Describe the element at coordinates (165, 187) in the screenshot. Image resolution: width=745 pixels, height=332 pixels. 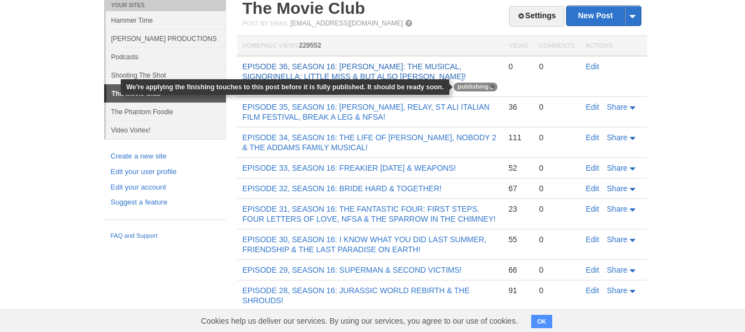
I see `a: Edit your account` at that location.